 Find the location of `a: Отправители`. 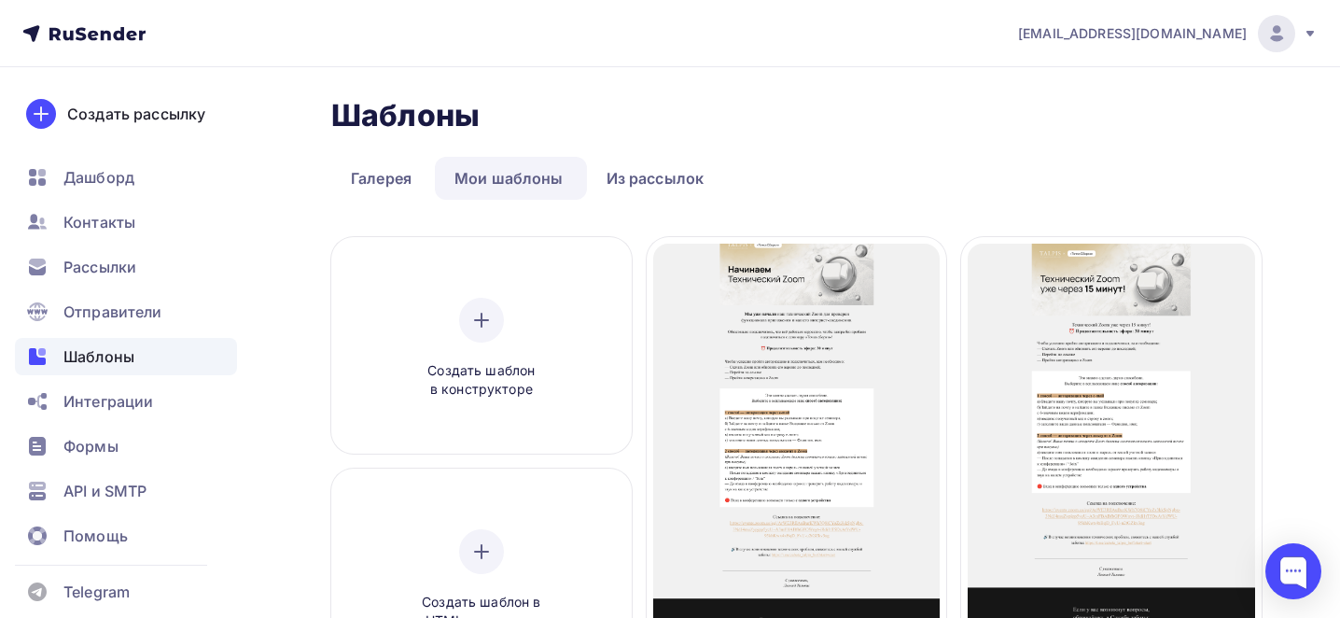

a: Отправители is located at coordinates (126, 312).